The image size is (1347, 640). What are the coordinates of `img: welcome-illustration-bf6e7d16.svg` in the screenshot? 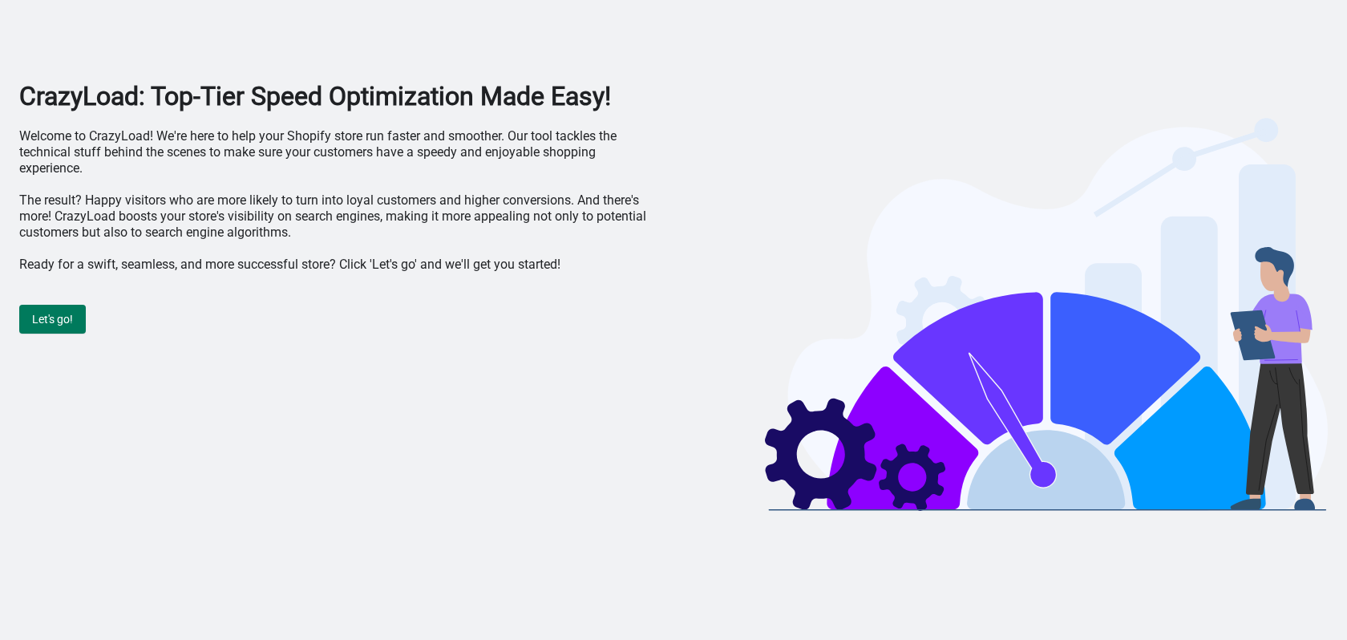 It's located at (1047, 312).